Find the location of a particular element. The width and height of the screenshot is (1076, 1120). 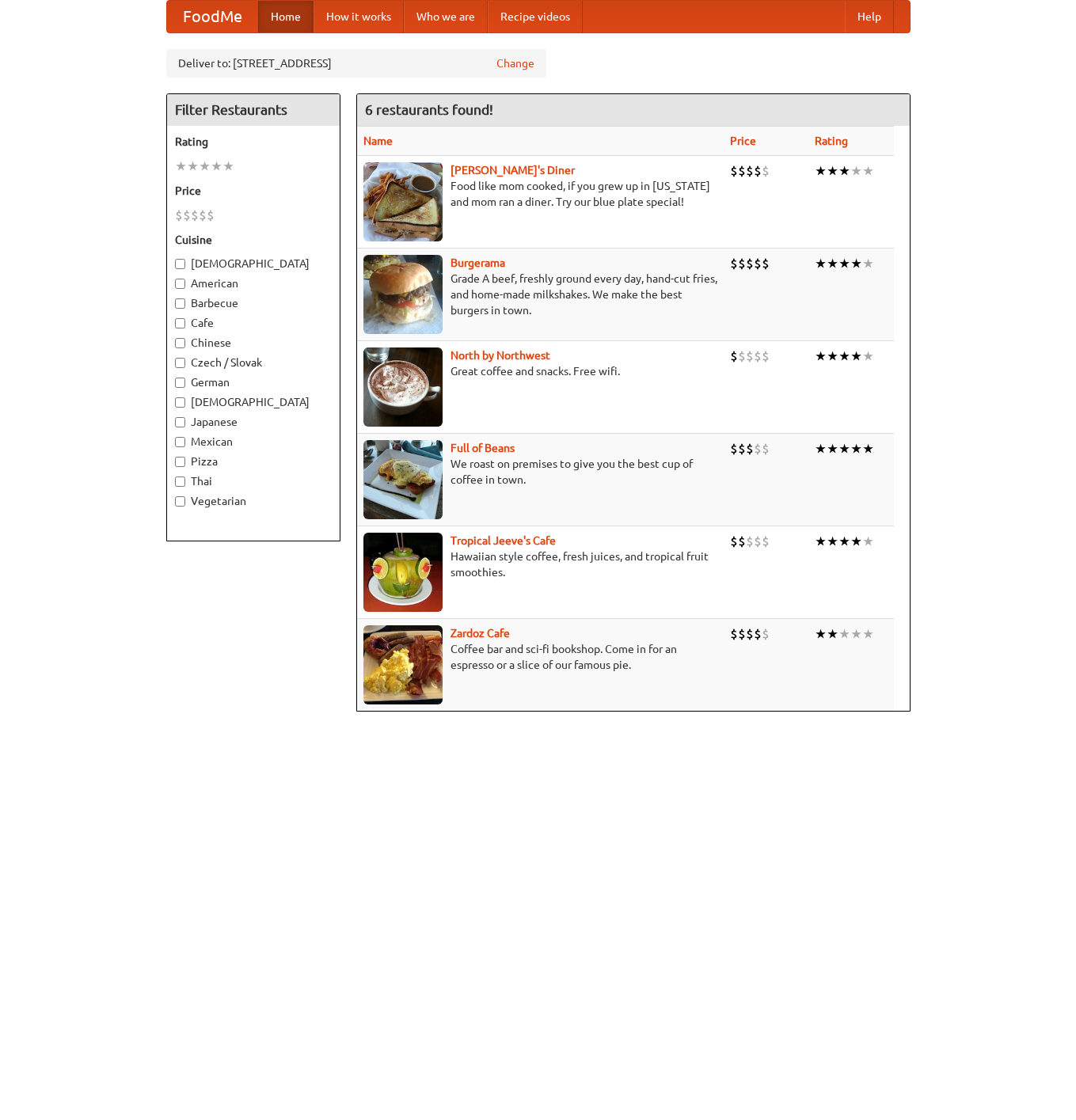

b: North by Northwest is located at coordinates (500, 356).